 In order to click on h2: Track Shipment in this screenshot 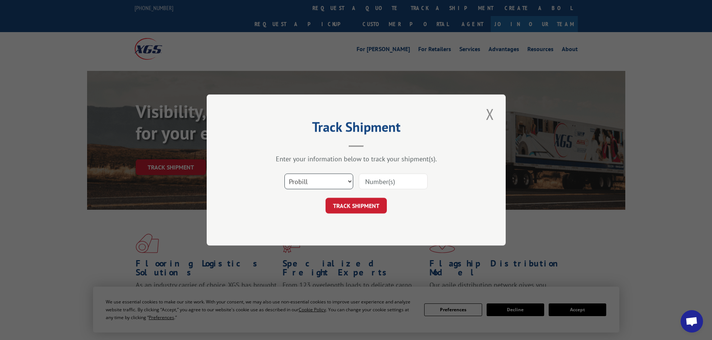, I will do `click(356, 129)`.